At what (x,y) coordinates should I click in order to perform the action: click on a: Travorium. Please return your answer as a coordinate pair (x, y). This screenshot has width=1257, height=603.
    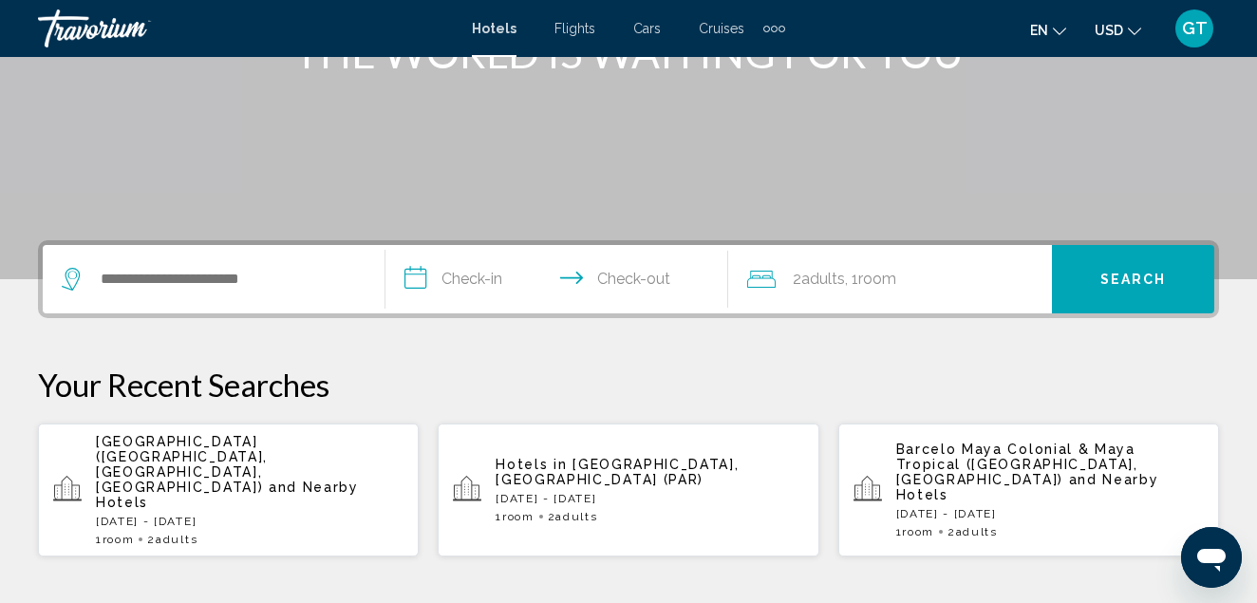
    Looking at the image, I should click on (245, 28).